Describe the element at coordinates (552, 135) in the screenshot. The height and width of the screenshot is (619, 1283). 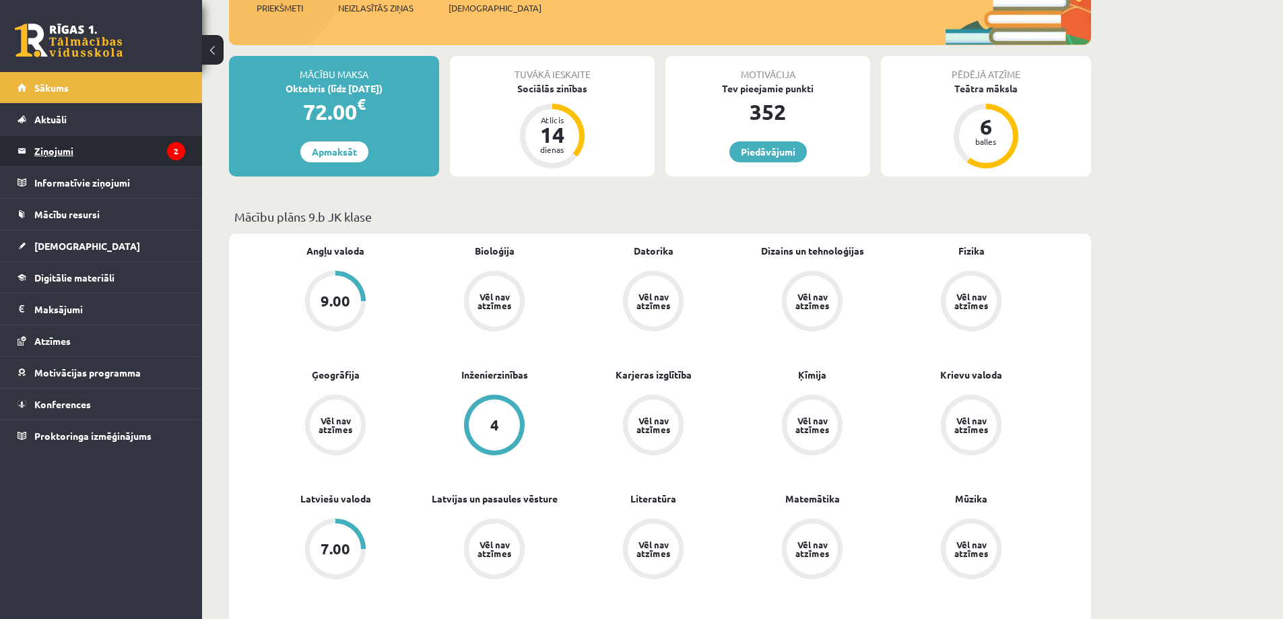
I see `div: 14` at that location.